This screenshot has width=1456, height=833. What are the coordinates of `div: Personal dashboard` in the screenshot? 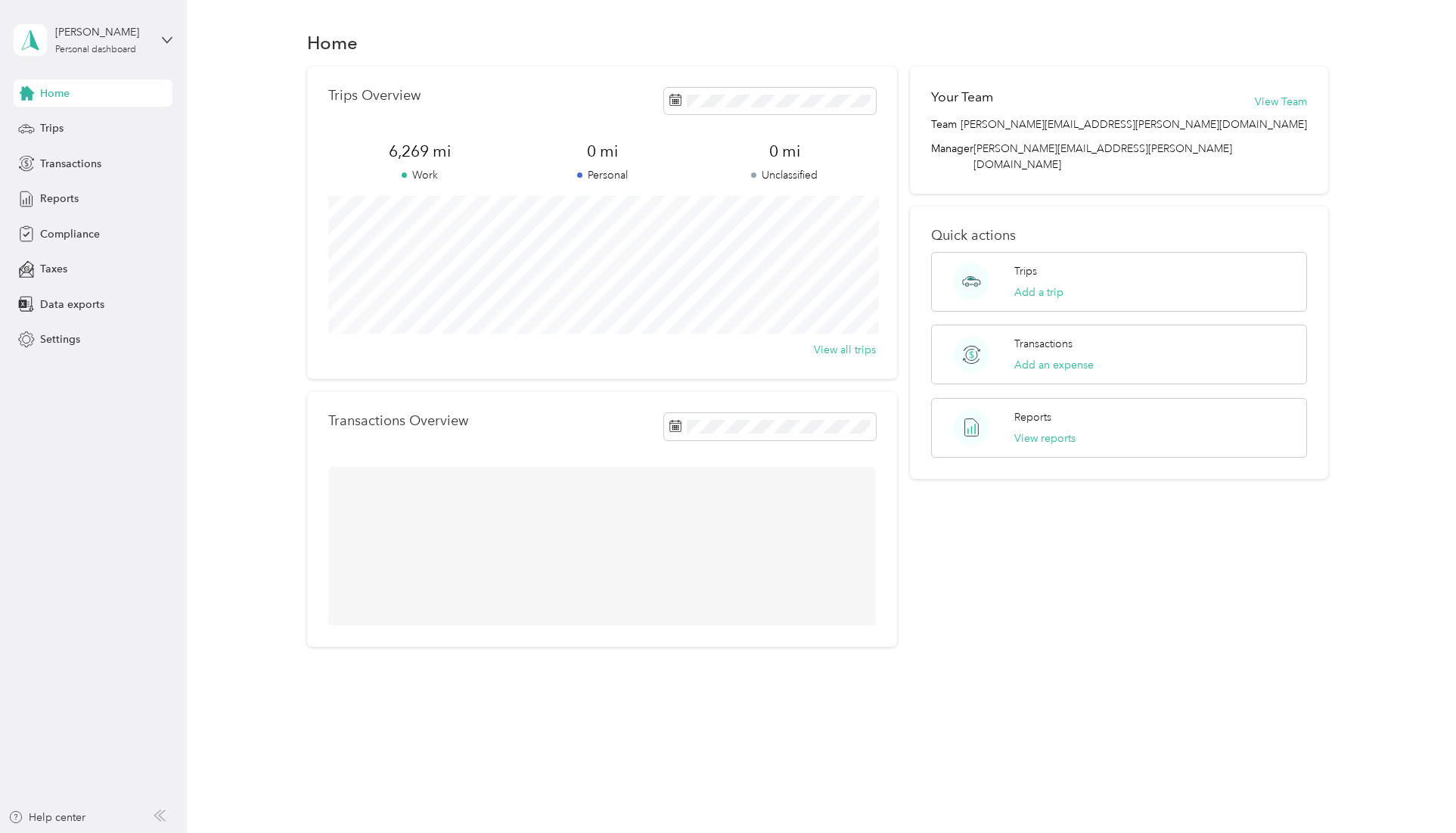 It's located at (95, 50).